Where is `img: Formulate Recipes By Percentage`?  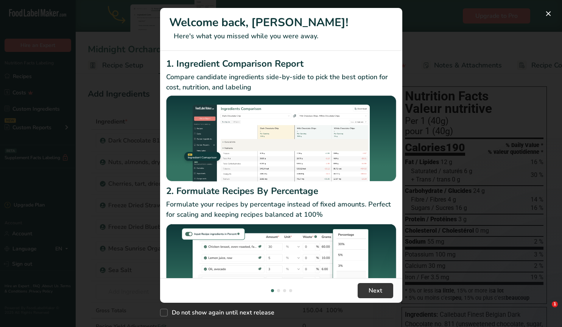
img: Formulate Recipes By Percentage is located at coordinates (281, 268).